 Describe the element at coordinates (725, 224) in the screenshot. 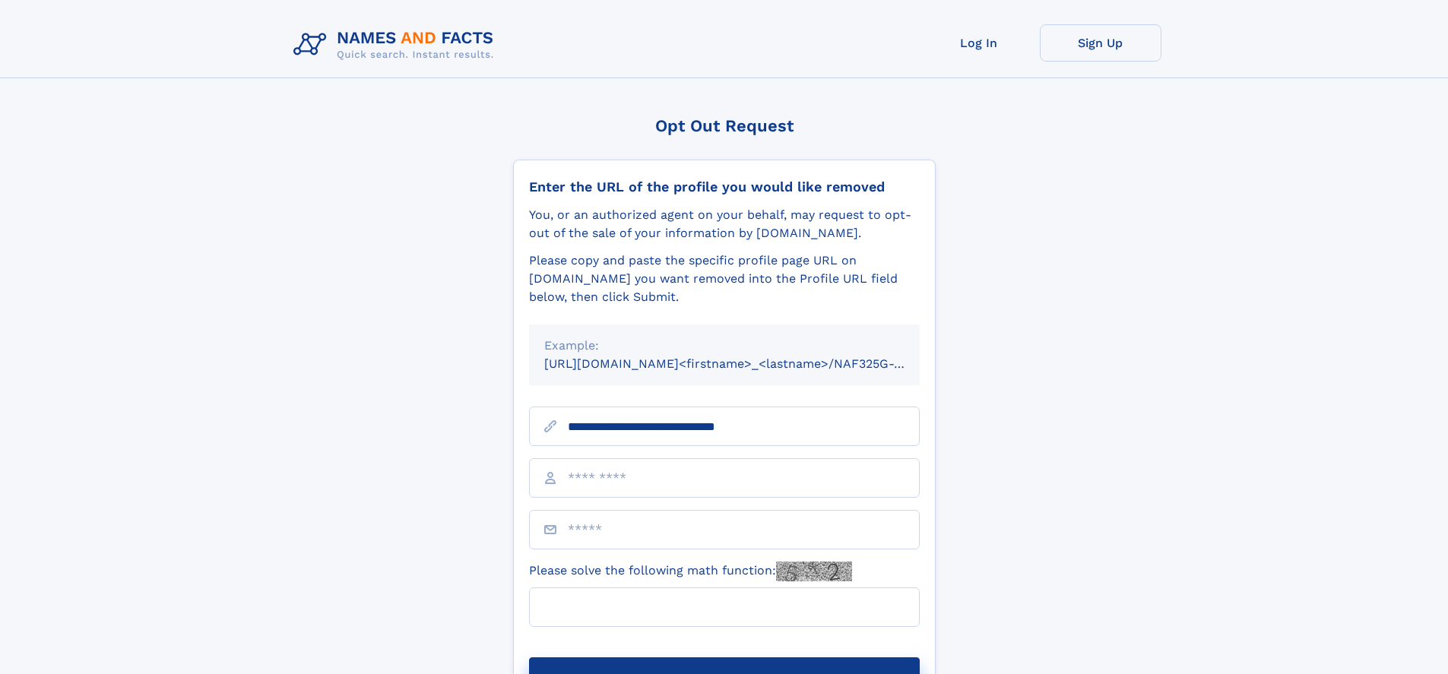

I see `div: You, or an authorized agent on your behalf, may request to opt-out of the sale of your informatio...` at that location.